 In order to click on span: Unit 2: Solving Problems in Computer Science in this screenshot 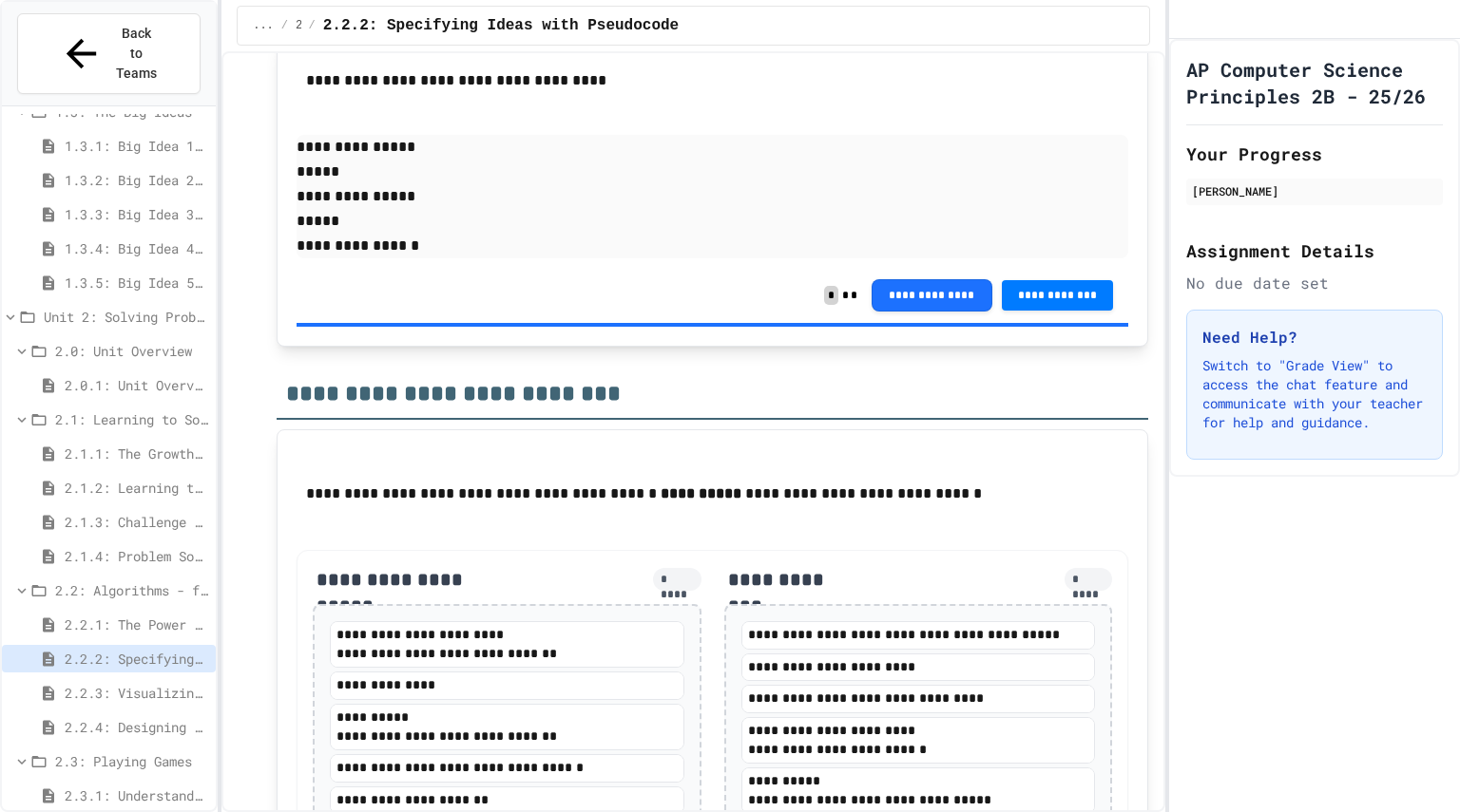, I will do `click(126, 316)`.